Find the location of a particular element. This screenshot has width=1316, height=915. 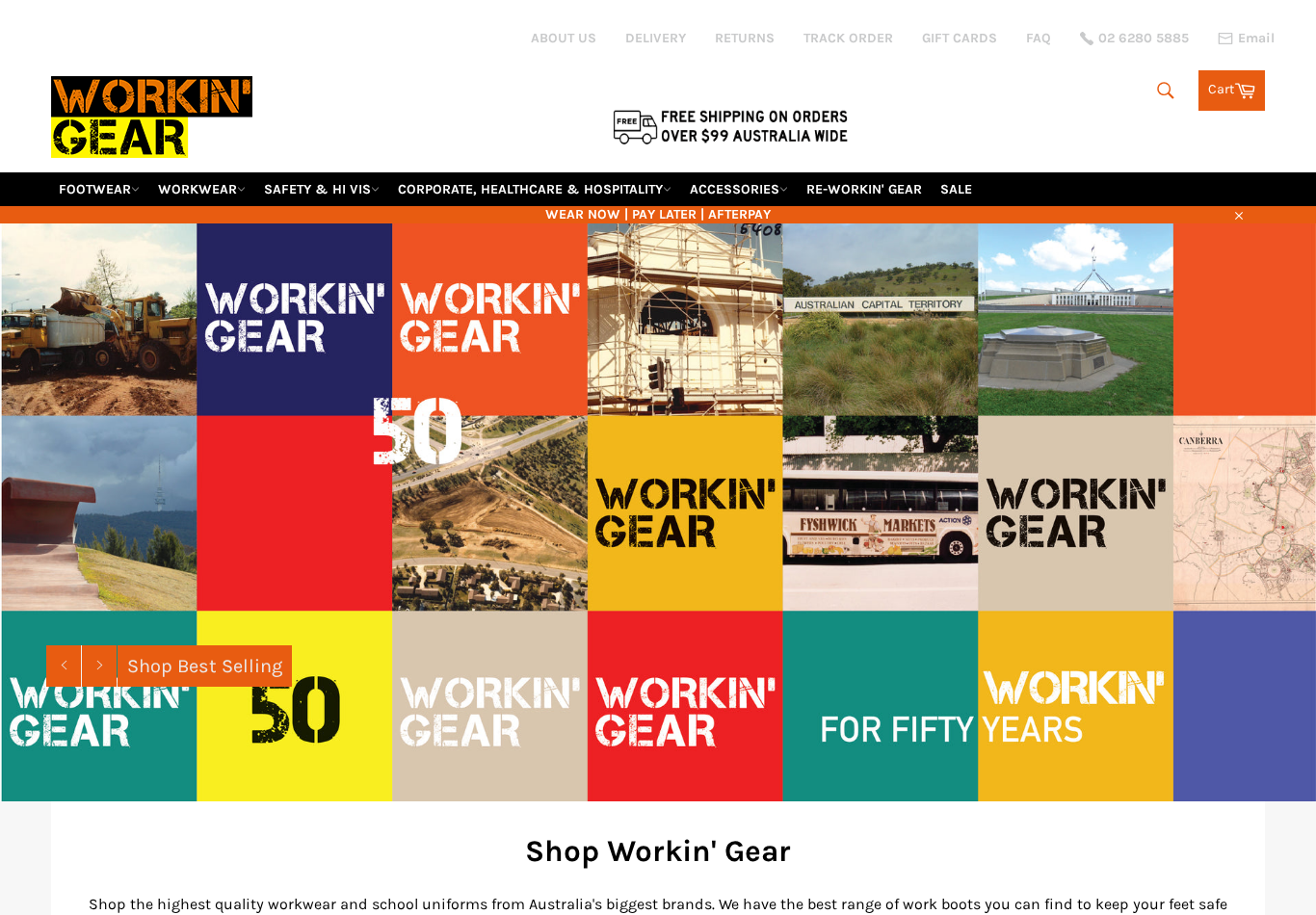

a: WORKWEAR is located at coordinates (201, 189).